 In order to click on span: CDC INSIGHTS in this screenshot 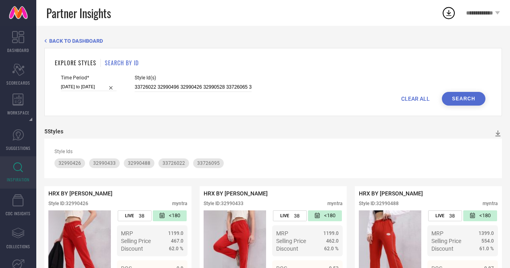, I will do `click(18, 213)`.